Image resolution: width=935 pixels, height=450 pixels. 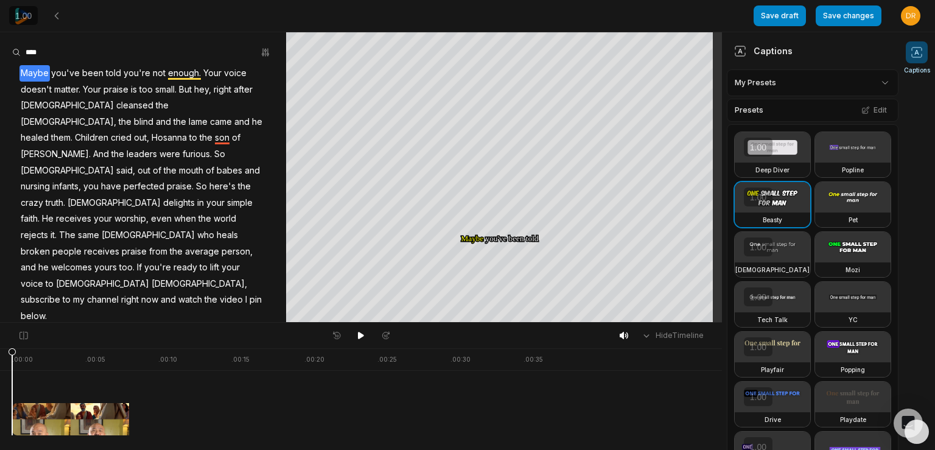 What do you see at coordinates (240, 203) in the screenshot?
I see `span: simple` at bounding box center [240, 203].